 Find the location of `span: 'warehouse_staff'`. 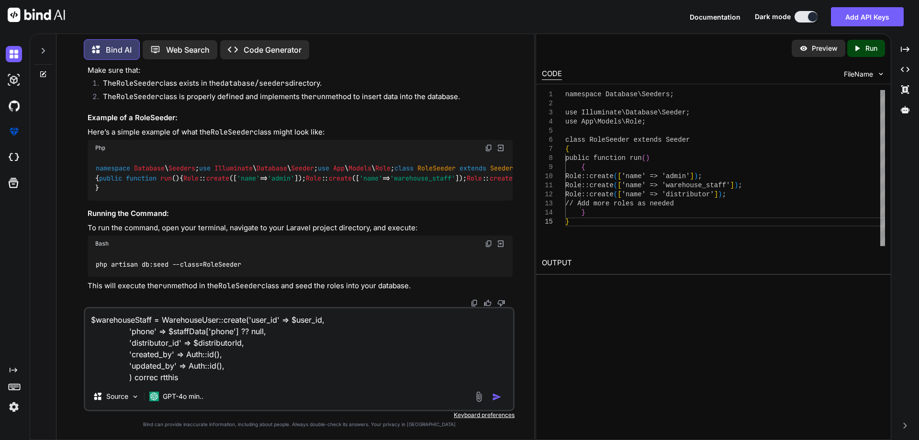

span: 'warehouse_staff' is located at coordinates (423, 178).